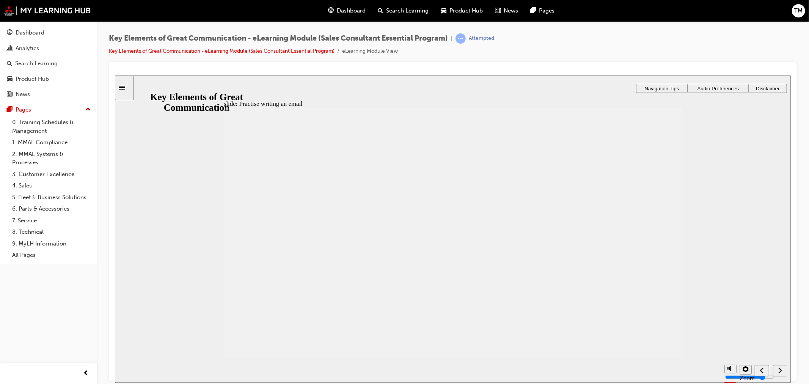  What do you see at coordinates (51, 244) in the screenshot?
I see `a: 9. MyLH Information` at bounding box center [51, 244].